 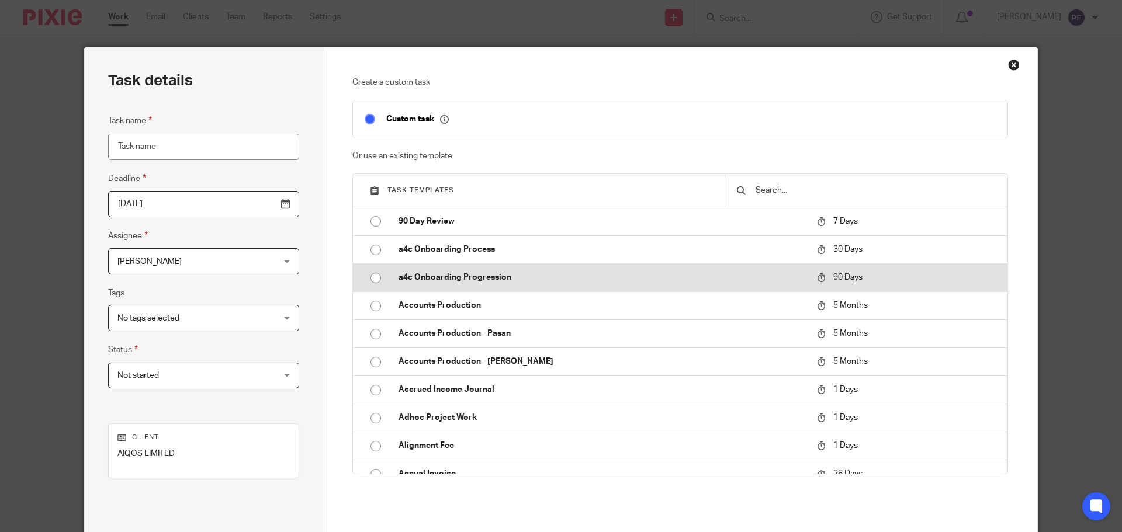 I want to click on label: Assignee, so click(x=128, y=235).